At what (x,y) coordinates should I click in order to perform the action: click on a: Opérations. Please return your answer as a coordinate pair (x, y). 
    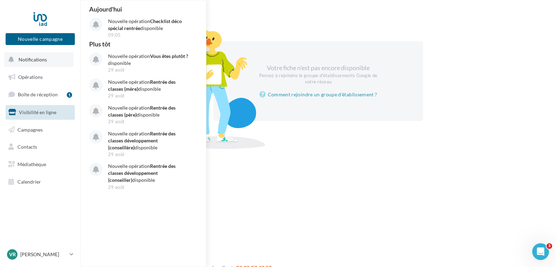
    Looking at the image, I should click on (40, 77).